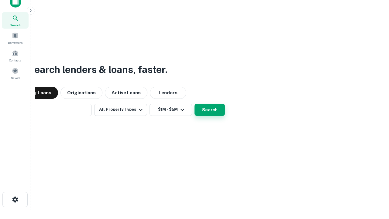 This screenshot has height=219, width=389. Describe the element at coordinates (15, 60) in the screenshot. I see `span: Contacts` at that location.